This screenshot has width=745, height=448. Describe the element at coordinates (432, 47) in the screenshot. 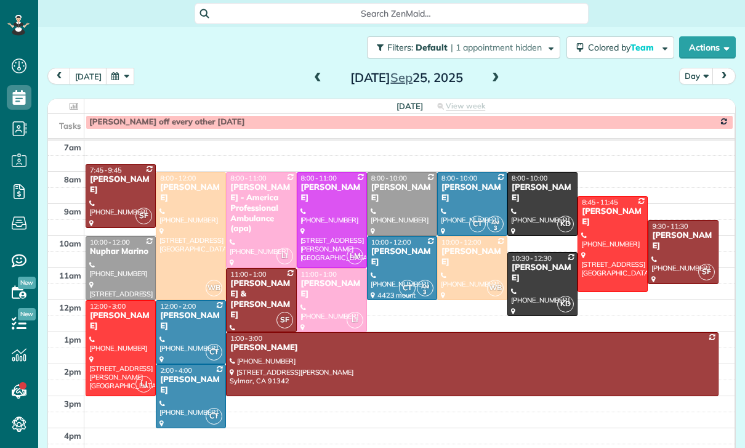

I see `span: Default` at that location.